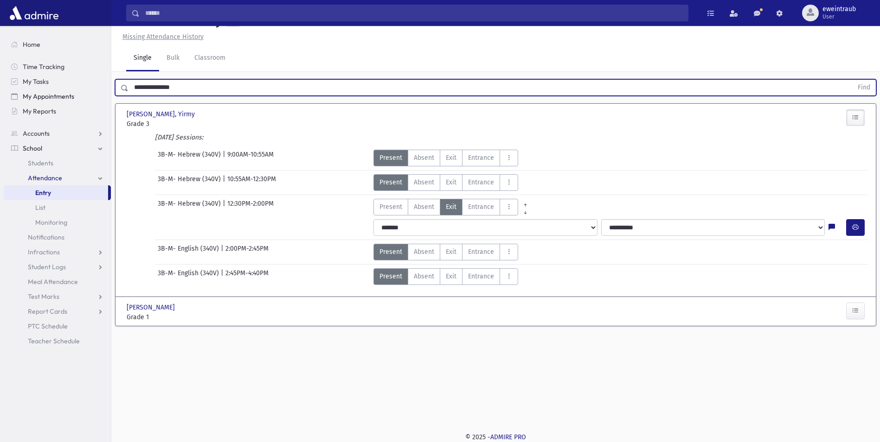 The height and width of the screenshot is (442, 880). Describe the element at coordinates (40, 163) in the screenshot. I see `span: Students` at that location.